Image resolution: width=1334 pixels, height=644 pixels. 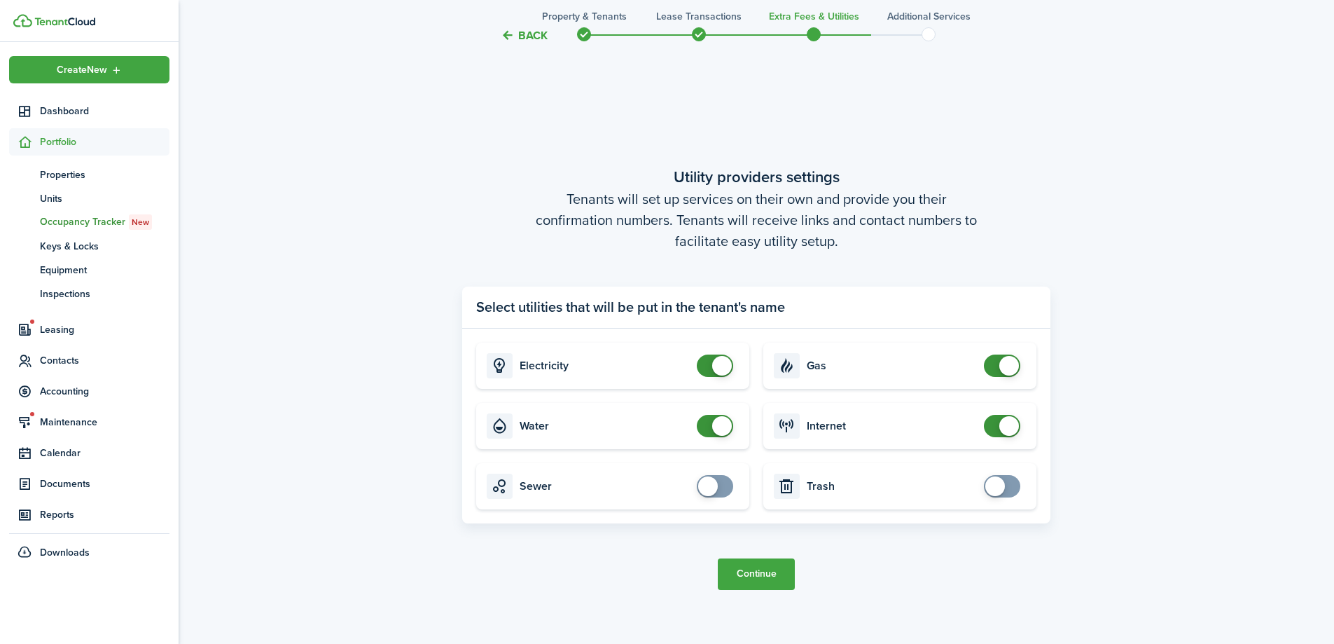 What do you see at coordinates (89, 246) in the screenshot?
I see `a: Keys & Locks` at bounding box center [89, 246].